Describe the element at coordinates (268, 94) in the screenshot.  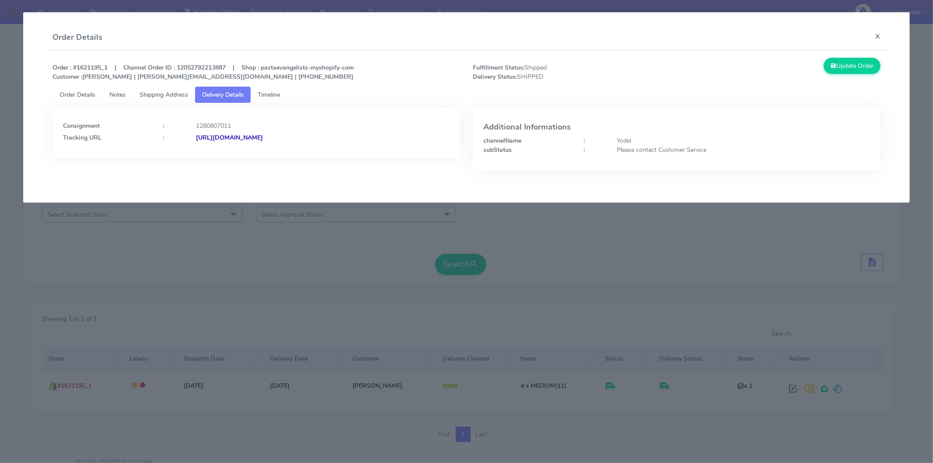
I see `span: Timeline` at that location.